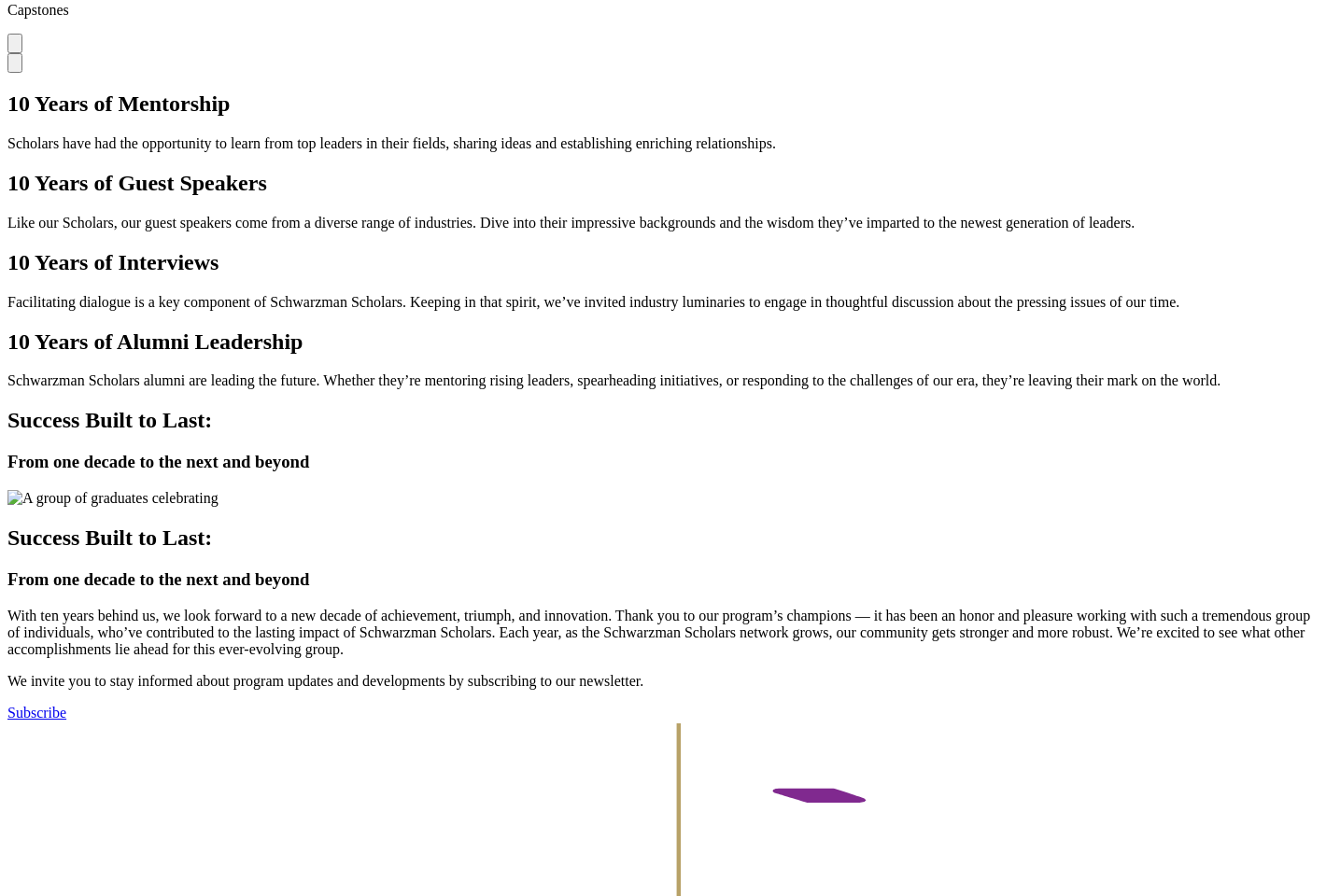 Image resolution: width=1326 pixels, height=896 pixels. Describe the element at coordinates (663, 183) in the screenshot. I see `h2: 10 Years of Guest Speakers` at that location.